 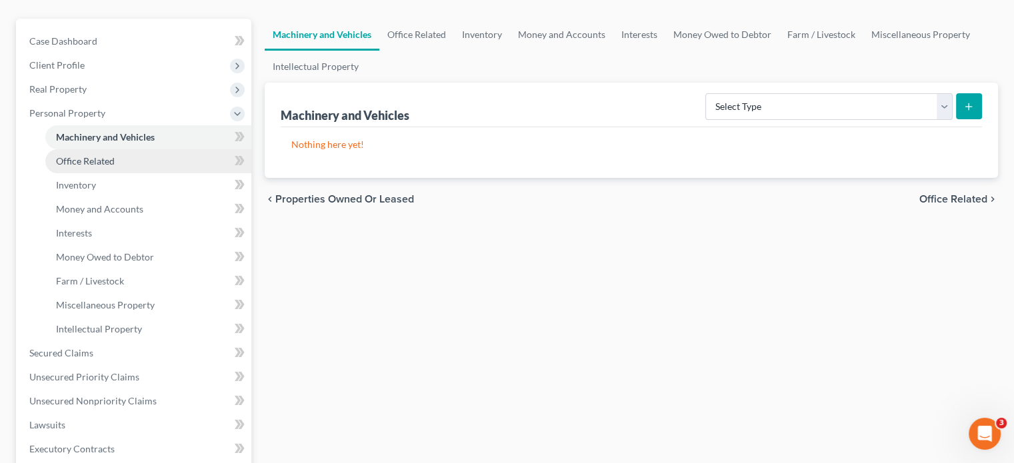 I want to click on span: Unsecured Nonpriority Claims, so click(x=93, y=401).